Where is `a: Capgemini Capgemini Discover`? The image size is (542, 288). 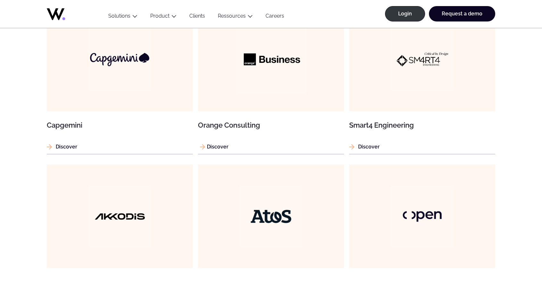
a: Capgemini Capgemini Discover is located at coordinates (120, 81).